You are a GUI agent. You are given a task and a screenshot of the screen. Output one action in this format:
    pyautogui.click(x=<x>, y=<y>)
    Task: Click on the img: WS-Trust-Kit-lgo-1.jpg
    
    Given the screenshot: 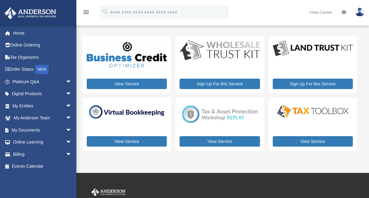 What is the action you would take?
    pyautogui.click(x=220, y=50)
    